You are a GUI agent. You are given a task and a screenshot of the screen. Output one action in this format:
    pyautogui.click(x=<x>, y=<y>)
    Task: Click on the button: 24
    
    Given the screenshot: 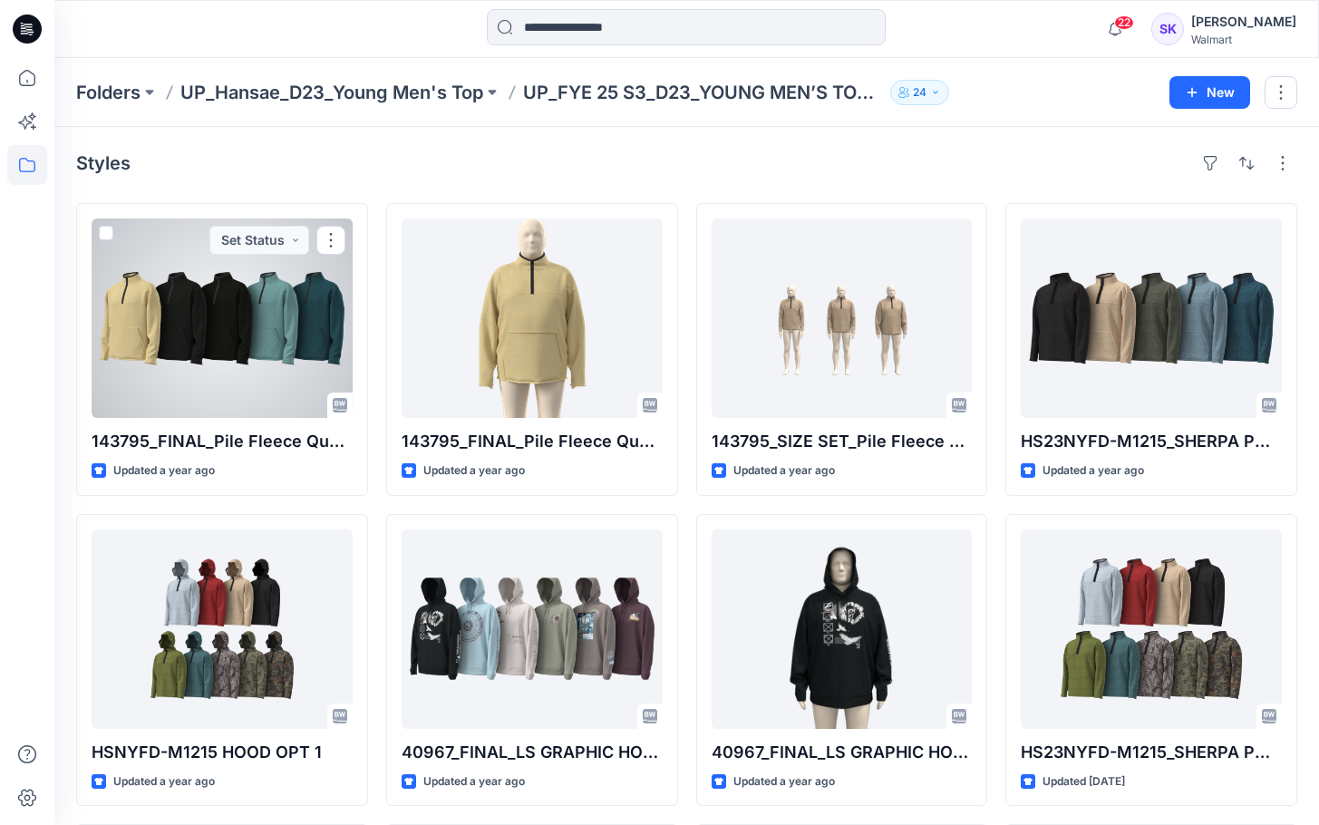 What is the action you would take?
    pyautogui.click(x=919, y=92)
    